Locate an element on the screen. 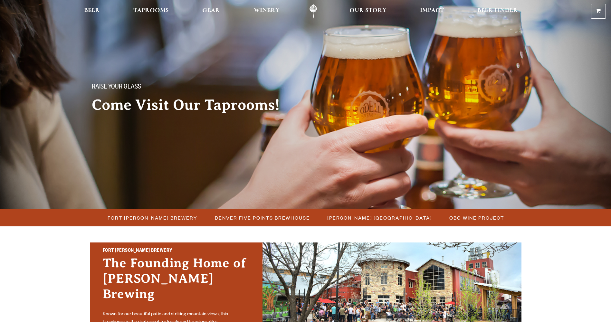 Image resolution: width=611 pixels, height=322 pixels. span: Beer Finder is located at coordinates (498, 11).